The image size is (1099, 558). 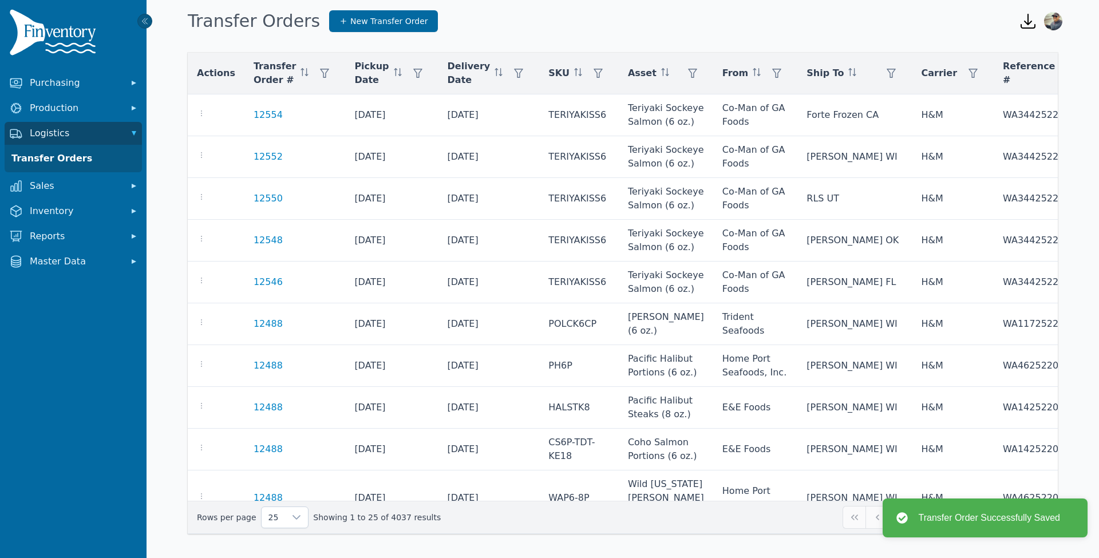 I want to click on button: Production, so click(x=73, y=108).